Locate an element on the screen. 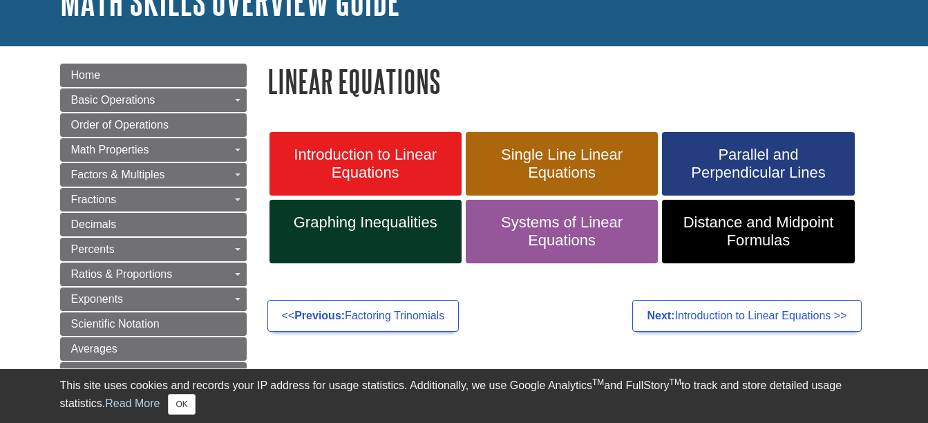 The height and width of the screenshot is (423, 928). a: Percents is located at coordinates (153, 250).